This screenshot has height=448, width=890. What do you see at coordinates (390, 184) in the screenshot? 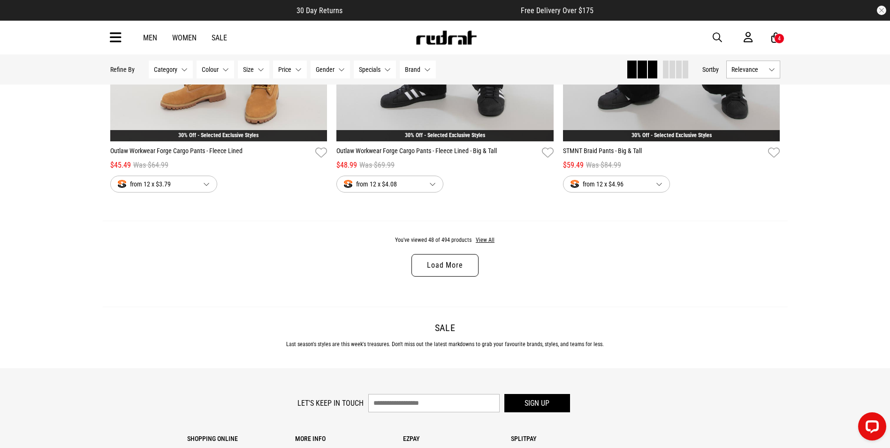
I see `button: from 12 x $4.08` at bounding box center [390, 184].